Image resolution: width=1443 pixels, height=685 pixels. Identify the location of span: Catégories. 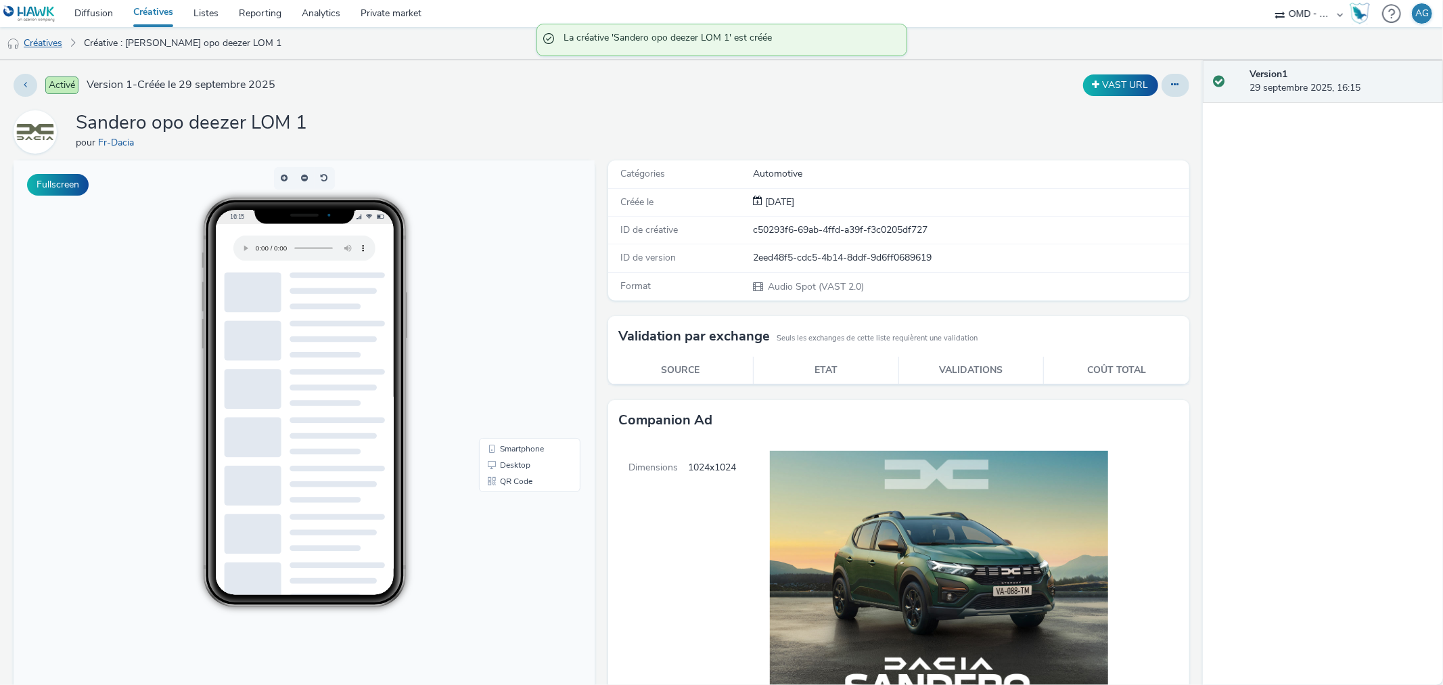
(643, 173).